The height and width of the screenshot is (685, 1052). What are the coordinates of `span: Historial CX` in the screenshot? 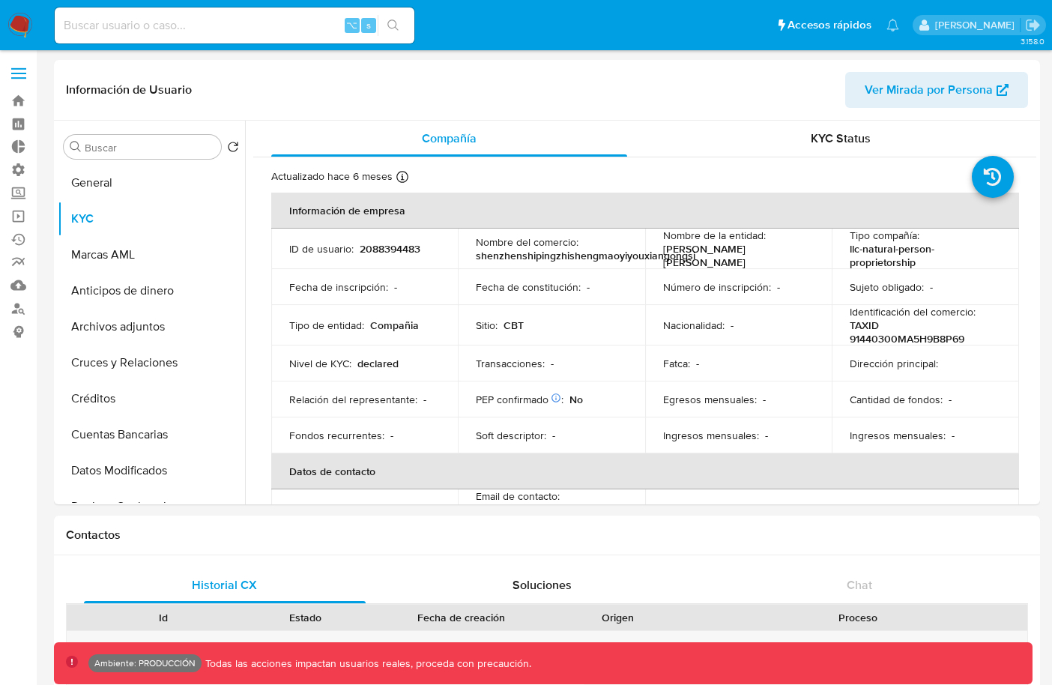 It's located at (224, 585).